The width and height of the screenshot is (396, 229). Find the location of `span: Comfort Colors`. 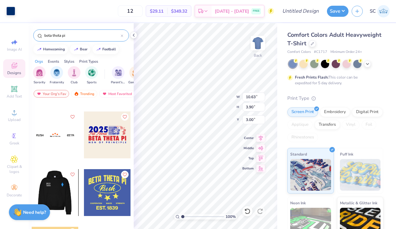

span: Comfort Colors is located at coordinates (299, 52).